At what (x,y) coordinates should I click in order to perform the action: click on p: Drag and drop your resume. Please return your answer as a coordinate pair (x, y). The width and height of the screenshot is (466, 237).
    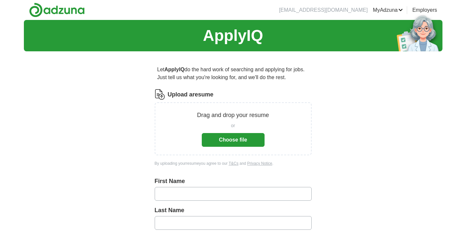
    Looking at the image, I should click on (233, 115).